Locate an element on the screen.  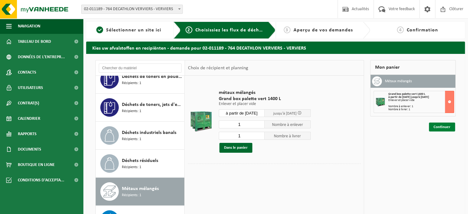
span: Aperçu de vos demandes is located at coordinates (323, 30).